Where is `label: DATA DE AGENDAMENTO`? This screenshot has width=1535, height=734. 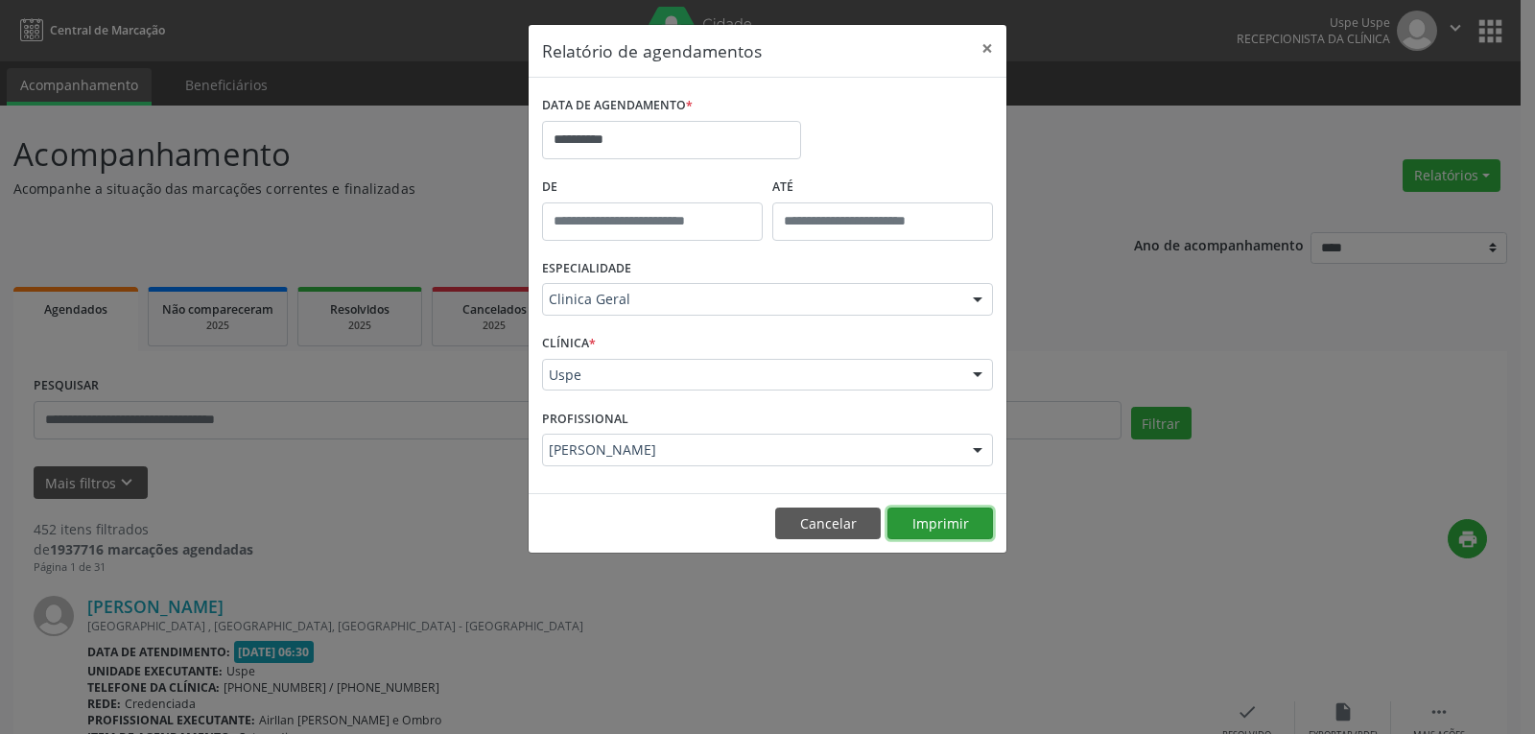 label: DATA DE AGENDAMENTO is located at coordinates (617, 106).